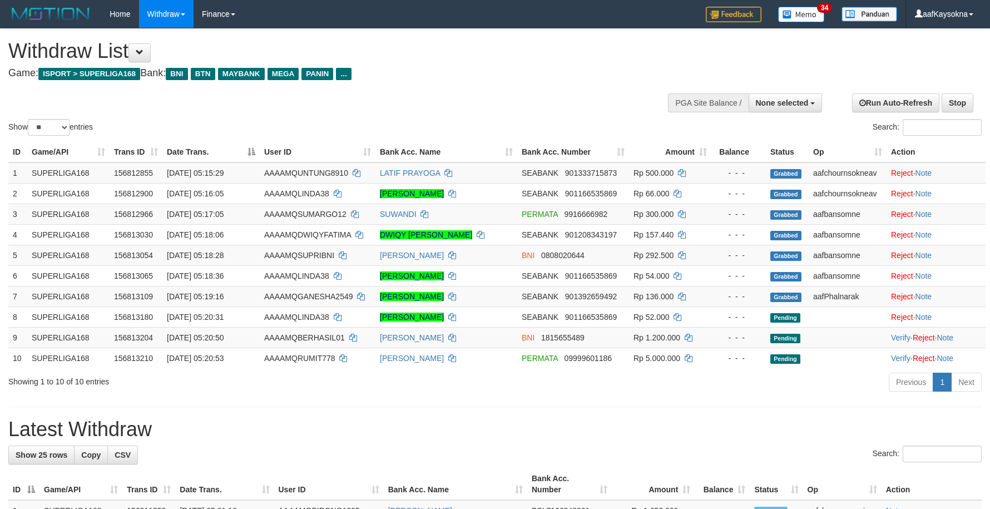 Image resolution: width=990 pixels, height=509 pixels. What do you see at coordinates (304, 337) in the screenshot?
I see `span: AAAAMQBERHASIL01` at bounding box center [304, 337].